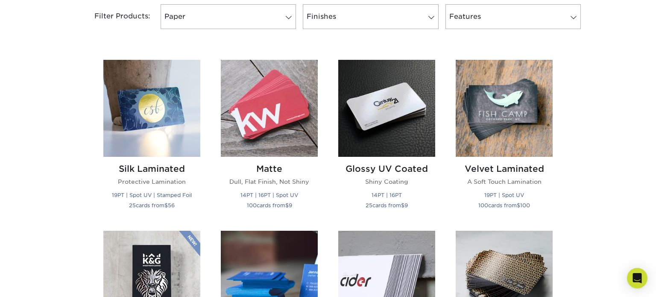 The width and height of the screenshot is (656, 297). Describe the element at coordinates (504, 140) in the screenshot. I see `a: Velvet Laminated Business Cards Velvet Laminated A Soft Touch Lamination 19PT | Spot UV 100cards ...` at that location.